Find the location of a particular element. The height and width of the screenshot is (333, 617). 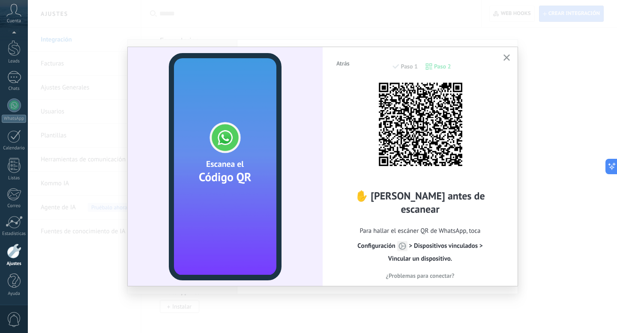

div: WhatsApp is located at coordinates (14, 119).